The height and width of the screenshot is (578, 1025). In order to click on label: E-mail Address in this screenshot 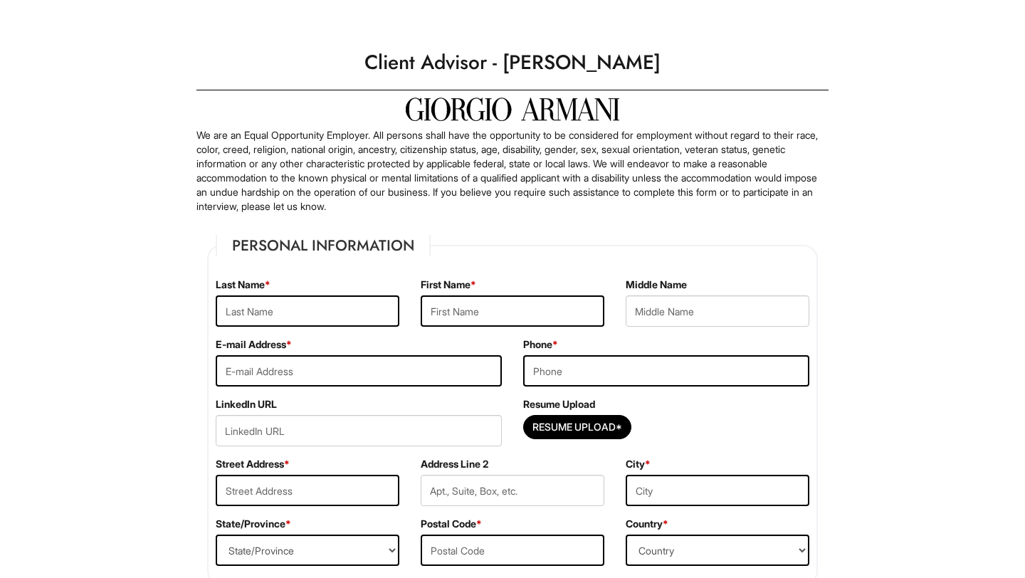, I will do `click(253, 344)`.